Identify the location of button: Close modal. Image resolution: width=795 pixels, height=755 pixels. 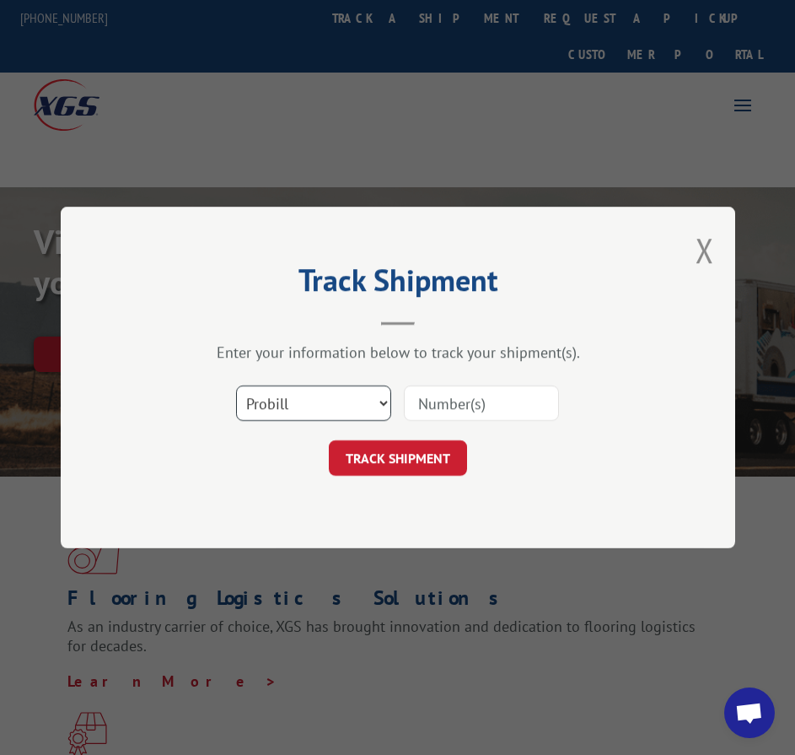
(705, 250).